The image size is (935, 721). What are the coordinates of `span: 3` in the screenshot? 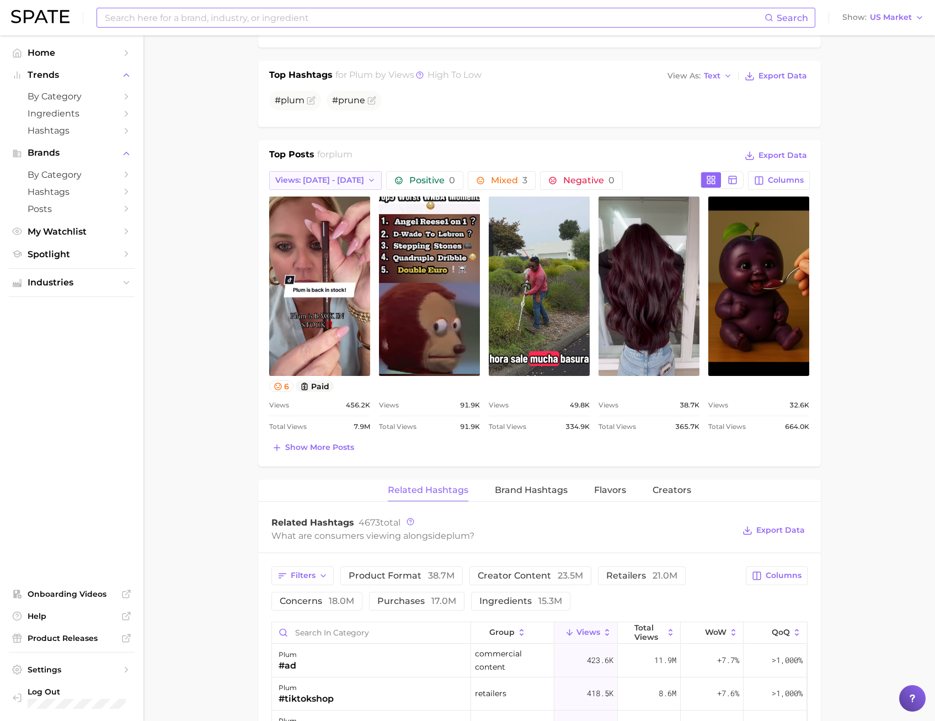 It's located at (525, 180).